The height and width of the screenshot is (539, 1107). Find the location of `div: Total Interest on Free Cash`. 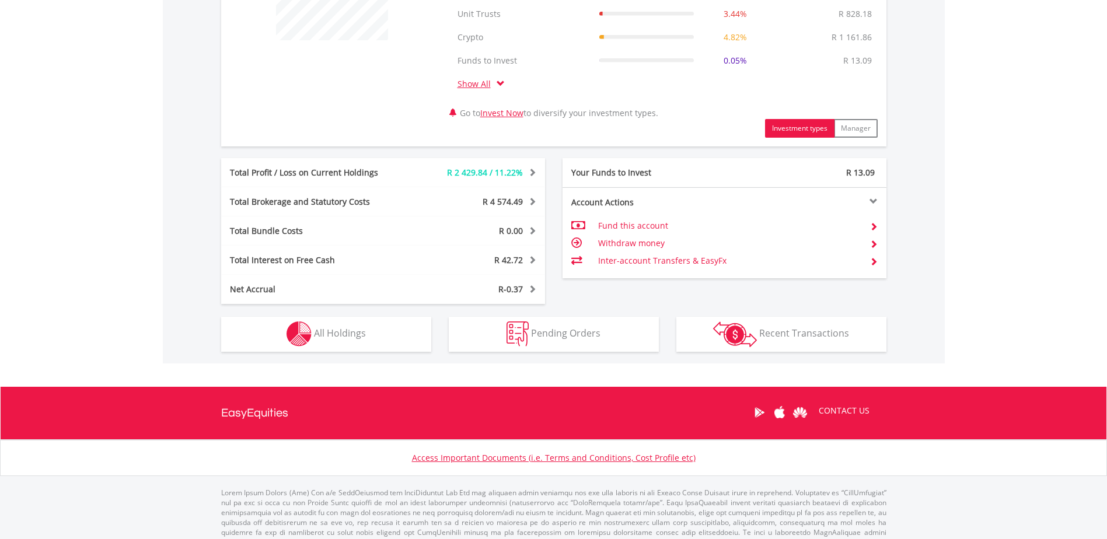

div: Total Interest on Free Cash is located at coordinates (316, 260).